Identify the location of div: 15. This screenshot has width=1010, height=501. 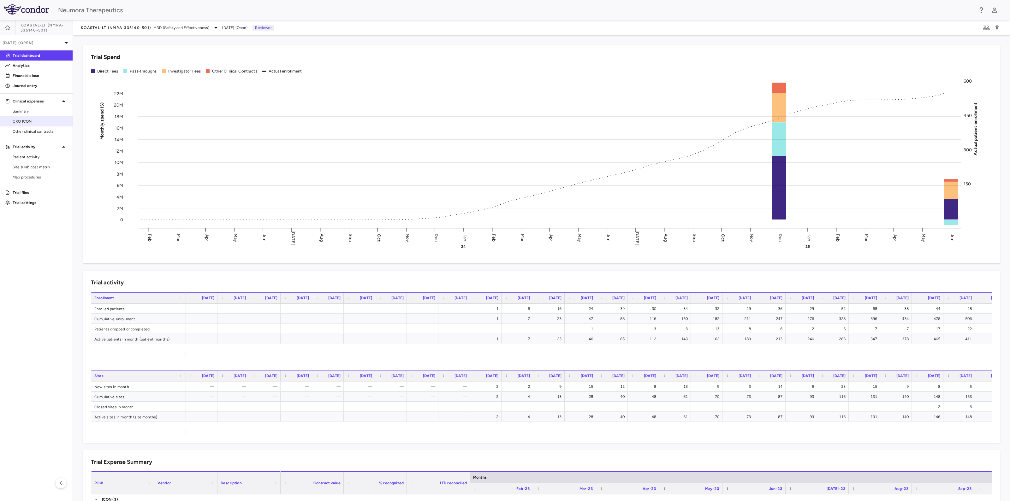
(582, 387).